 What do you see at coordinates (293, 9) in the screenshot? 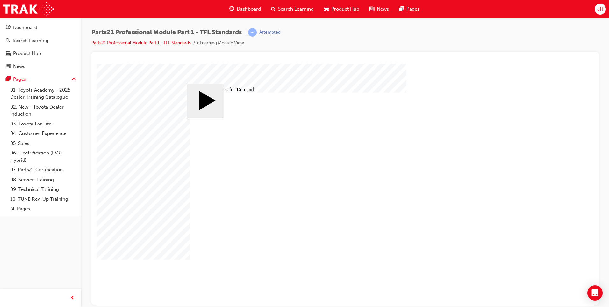
I see `a: search-iconSearch Learning` at bounding box center [293, 9].